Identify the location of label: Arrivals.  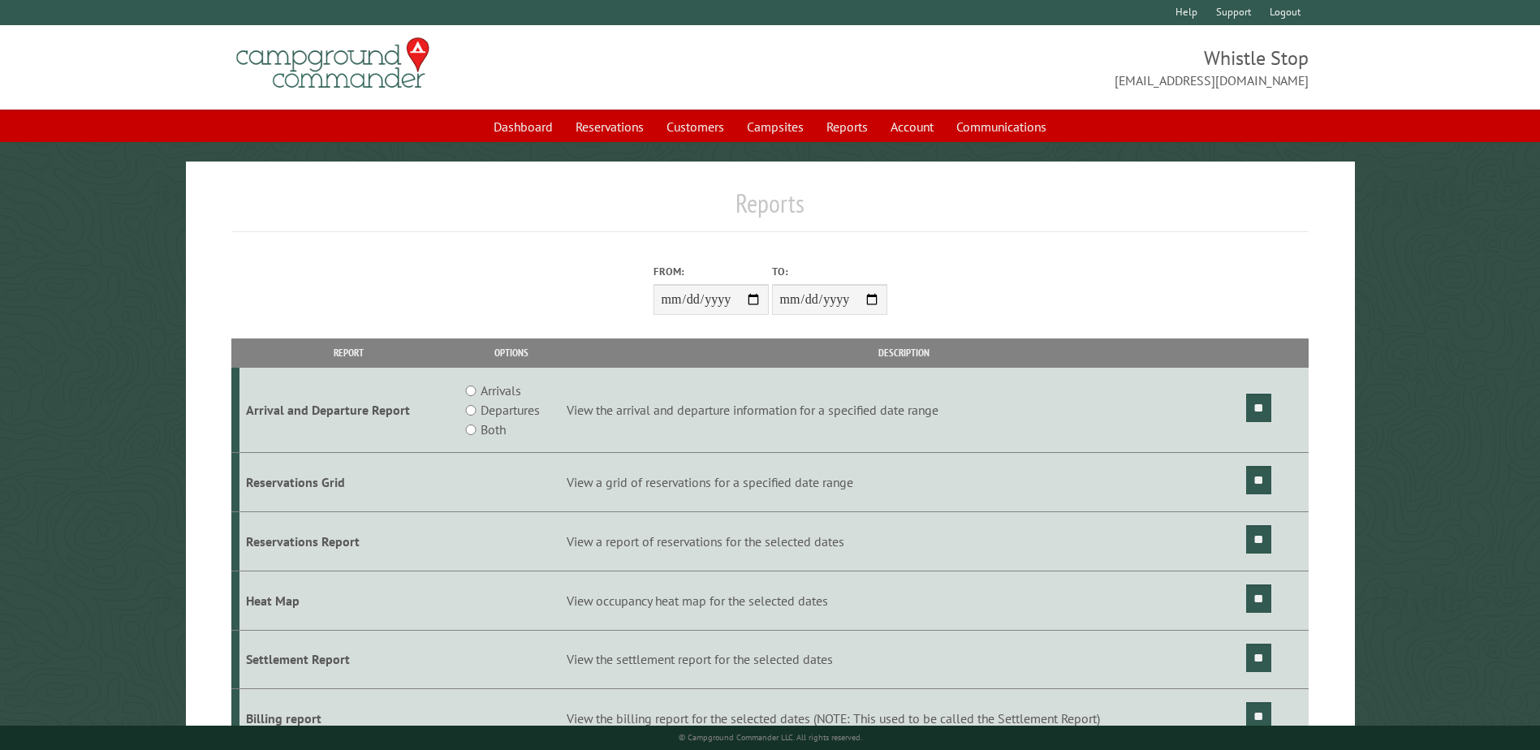
(501, 391).